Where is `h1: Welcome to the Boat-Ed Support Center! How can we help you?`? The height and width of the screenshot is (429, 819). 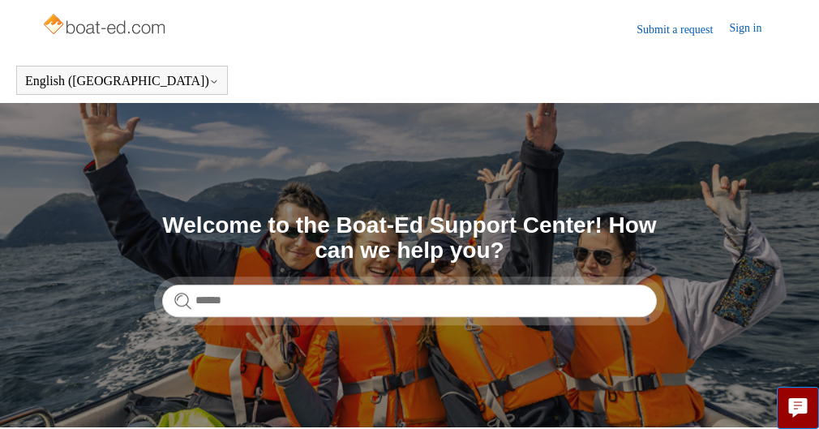
h1: Welcome to the Boat-Ed Support Center! How can we help you? is located at coordinates (410, 238).